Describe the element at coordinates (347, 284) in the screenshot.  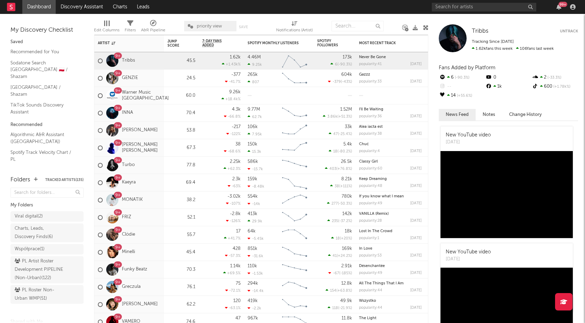
I see `div: 12.8k` at that location.